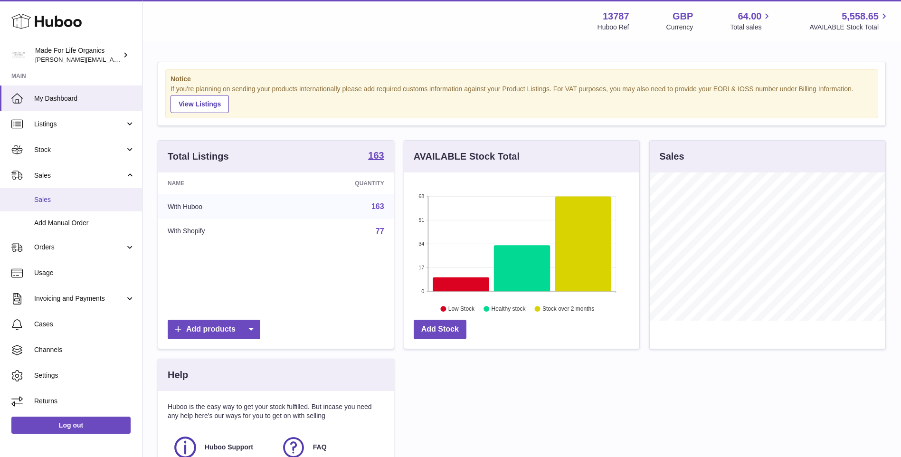 The height and width of the screenshot is (457, 901). What do you see at coordinates (680, 27) in the screenshot?
I see `div: Currency` at bounding box center [680, 27].